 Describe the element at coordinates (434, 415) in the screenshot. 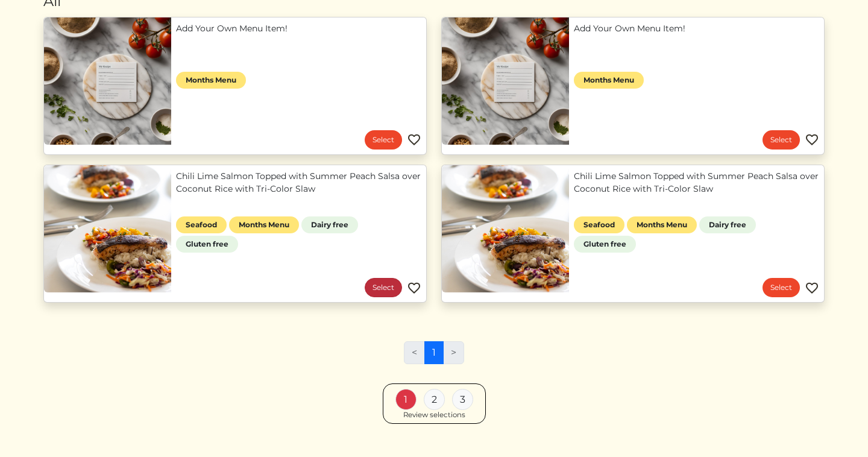

I see `div: Review selections` at that location.